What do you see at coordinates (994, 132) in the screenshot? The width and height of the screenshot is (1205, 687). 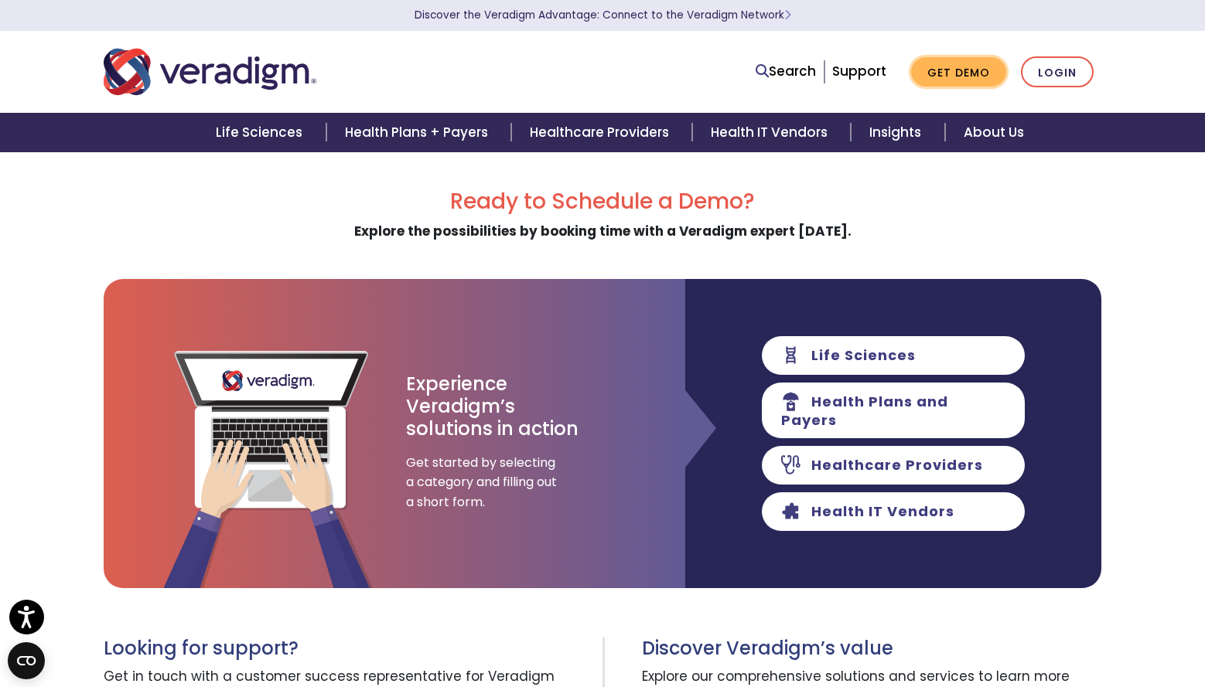 I see `a: About Us` at bounding box center [994, 132].